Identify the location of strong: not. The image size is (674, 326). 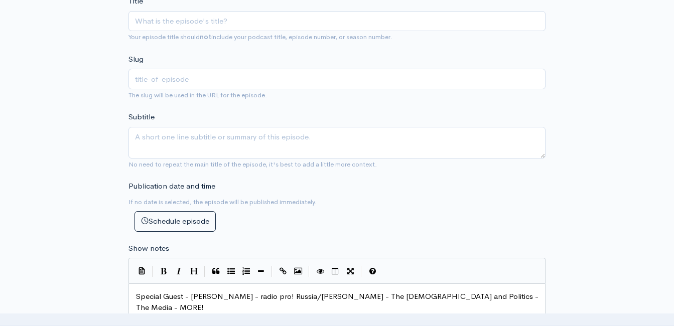
(205, 37).